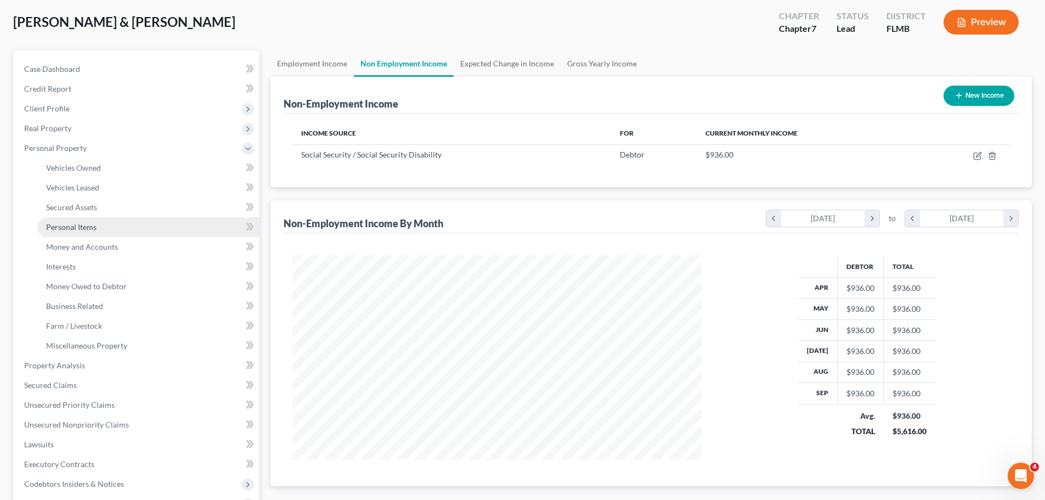 The image size is (1045, 500). I want to click on button: Preview, so click(981, 22).